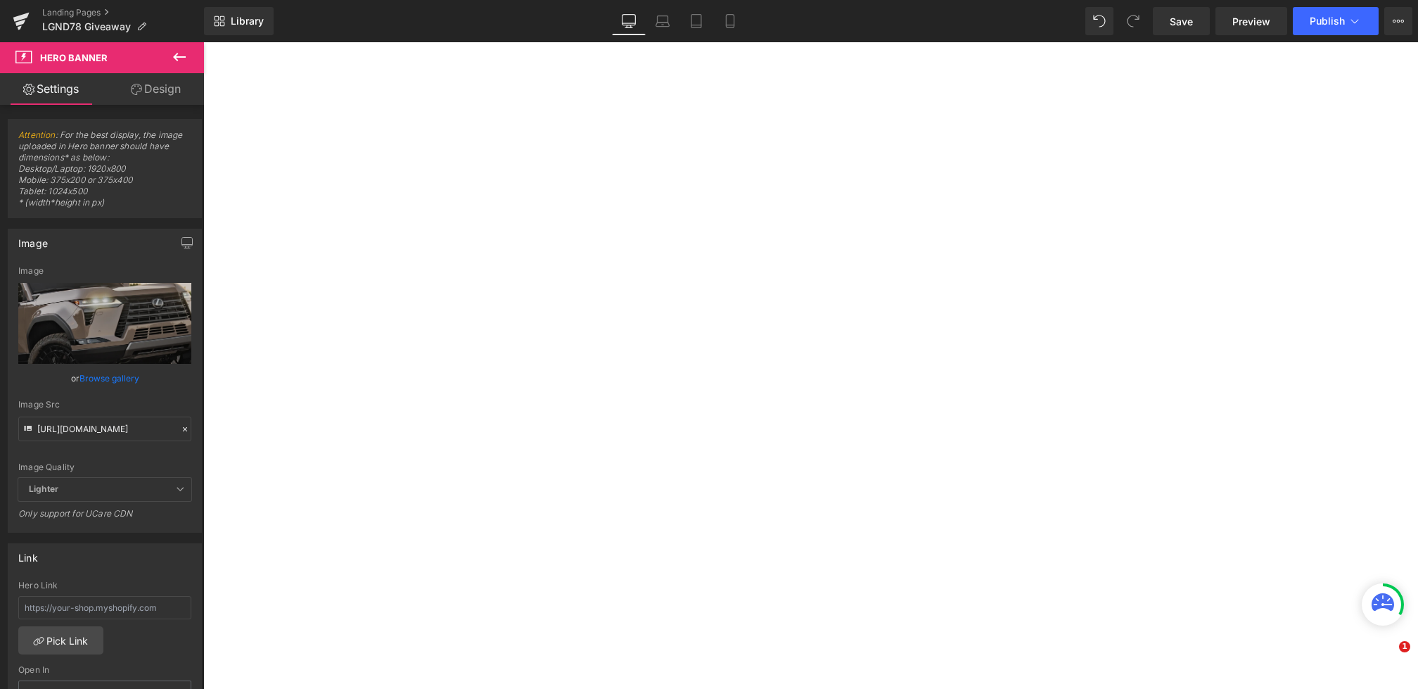 This screenshot has height=689, width=1418. What do you see at coordinates (1251, 21) in the screenshot?
I see `span: Preview` at bounding box center [1251, 21].